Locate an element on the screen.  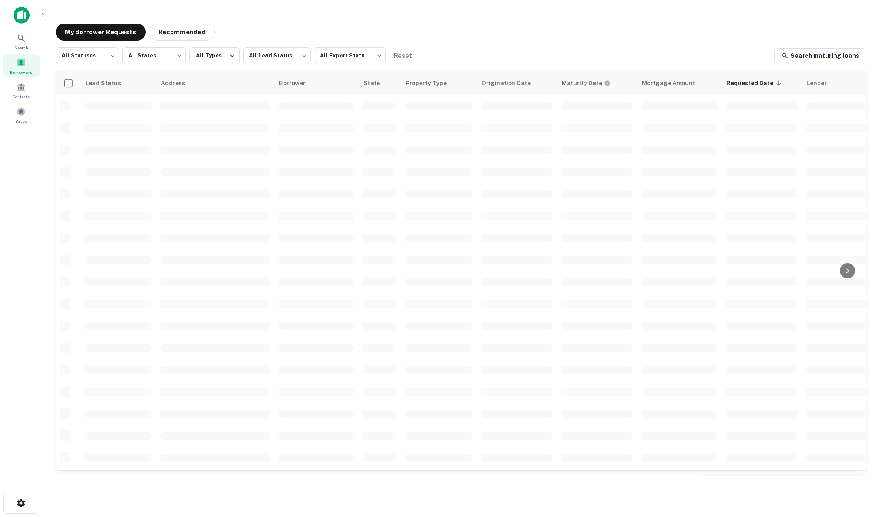
th: Address is located at coordinates (215, 83).